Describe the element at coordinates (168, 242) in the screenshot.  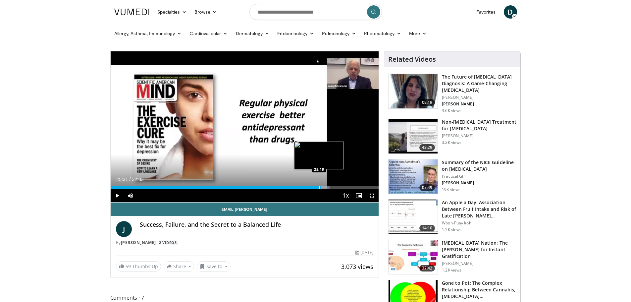
I see `a: 2 Videos` at that location.